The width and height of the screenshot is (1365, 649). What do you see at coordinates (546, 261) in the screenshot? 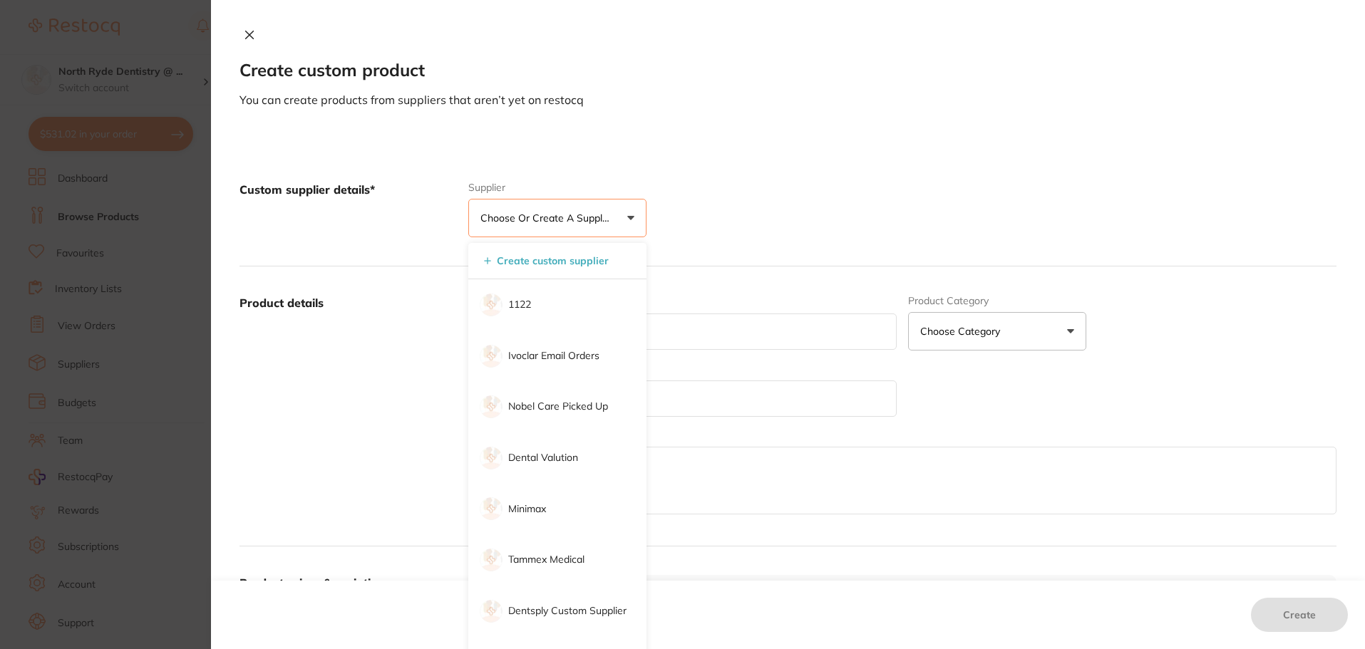
I see `button: Create custom supplier` at bounding box center [546, 261].